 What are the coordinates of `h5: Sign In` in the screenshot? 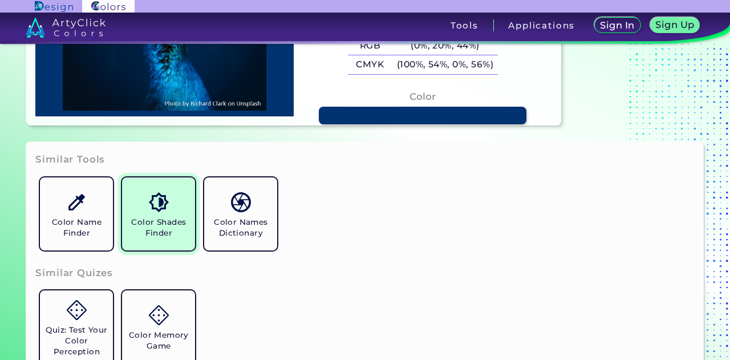 It's located at (617, 25).